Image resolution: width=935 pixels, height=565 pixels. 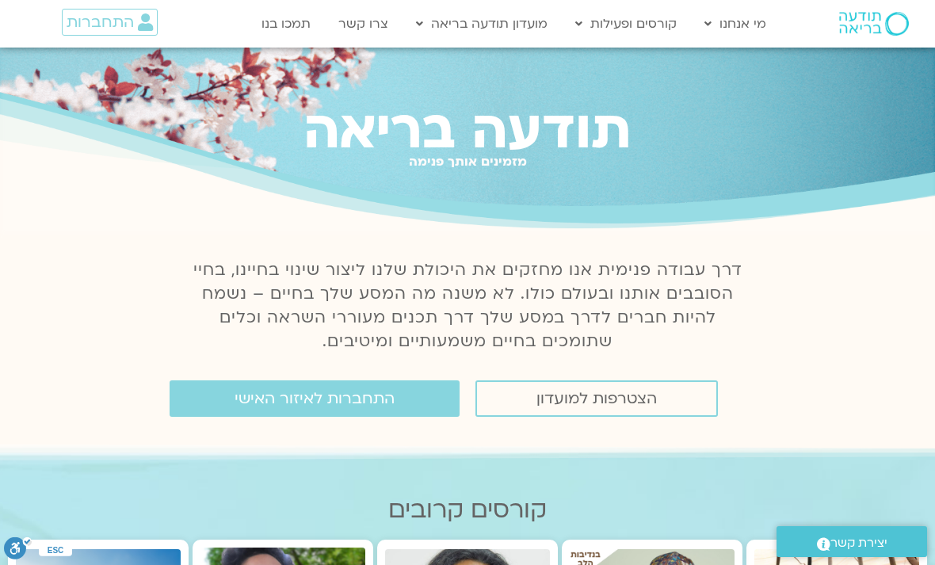 What do you see at coordinates (482, 24) in the screenshot?
I see `a: מועדון תודעה בריאה` at bounding box center [482, 24].